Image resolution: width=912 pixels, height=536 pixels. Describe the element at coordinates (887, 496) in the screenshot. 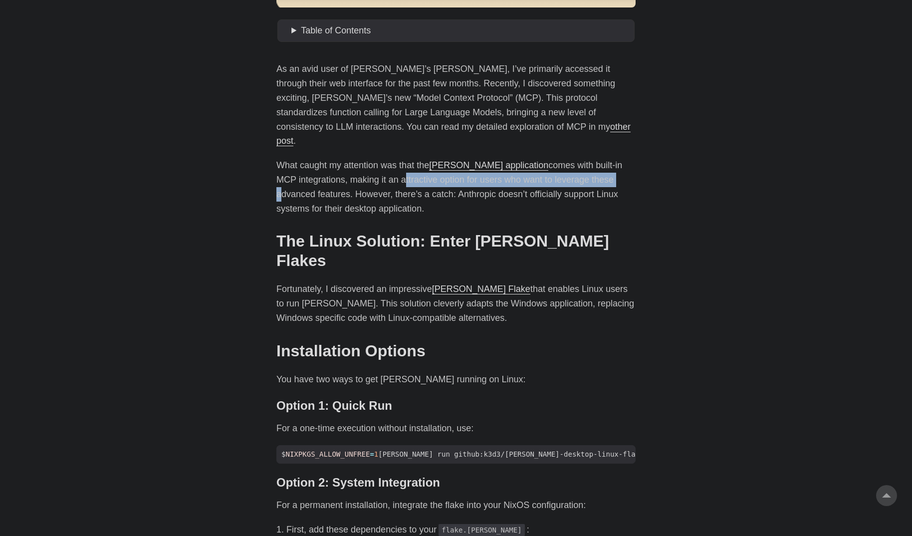

I see `a: go to top` at that location.